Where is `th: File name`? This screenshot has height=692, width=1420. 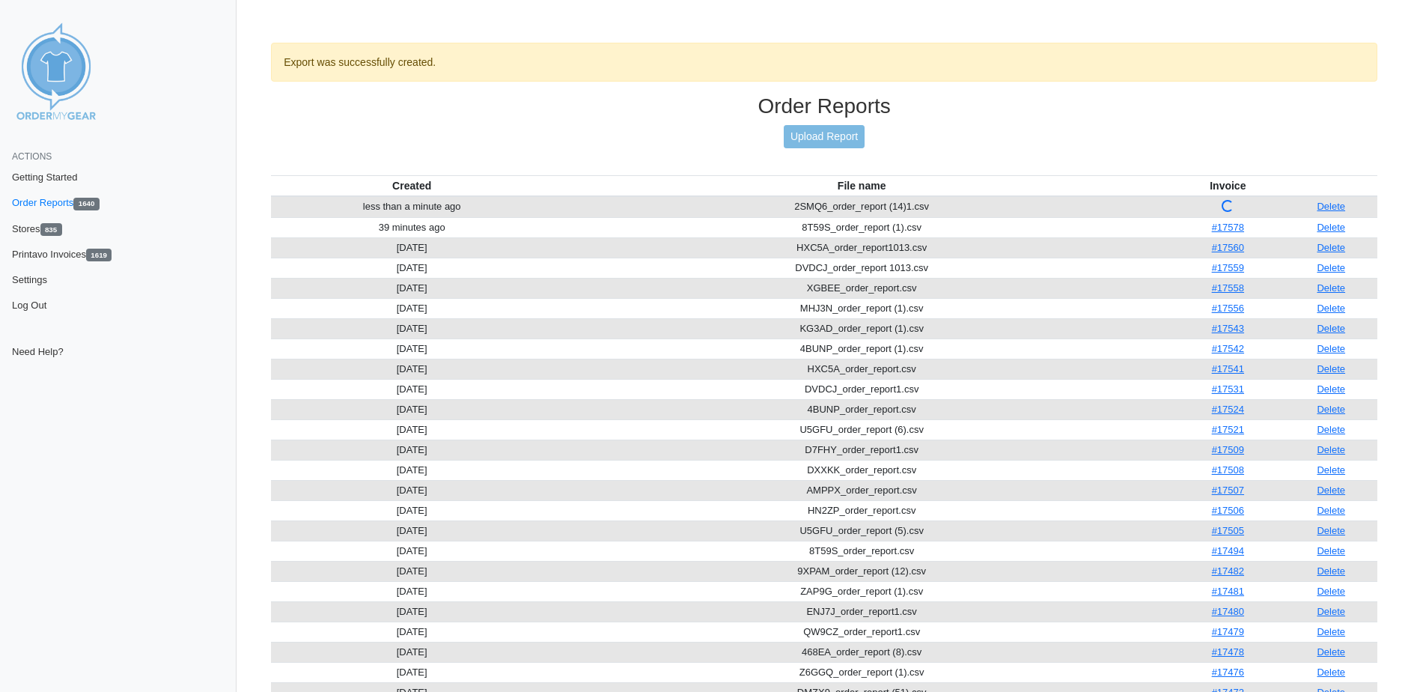 th: File name is located at coordinates (862, 186).